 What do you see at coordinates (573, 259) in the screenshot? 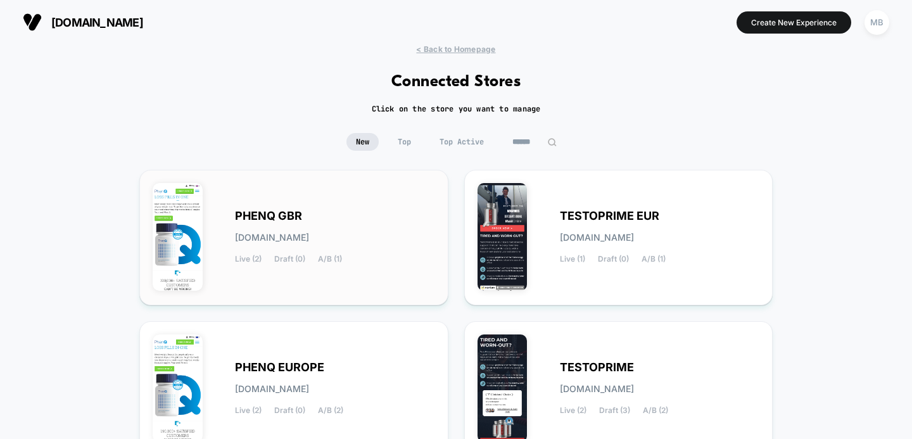
I see `span: Live (1)` at bounding box center [573, 259].